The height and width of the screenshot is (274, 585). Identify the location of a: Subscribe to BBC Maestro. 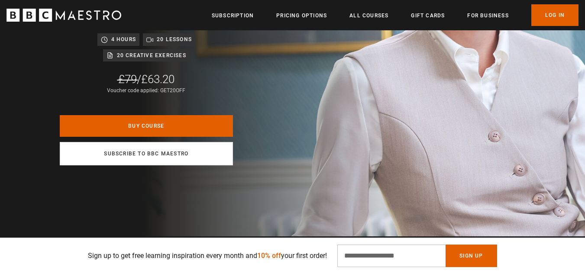
(146, 154).